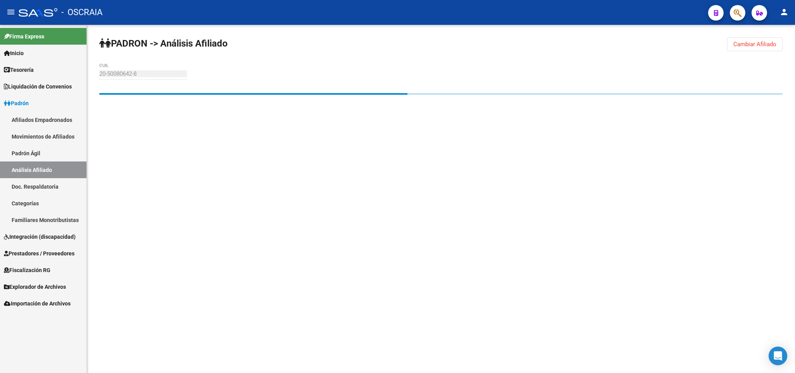  I want to click on span: Integración (discapacidad), so click(40, 237).